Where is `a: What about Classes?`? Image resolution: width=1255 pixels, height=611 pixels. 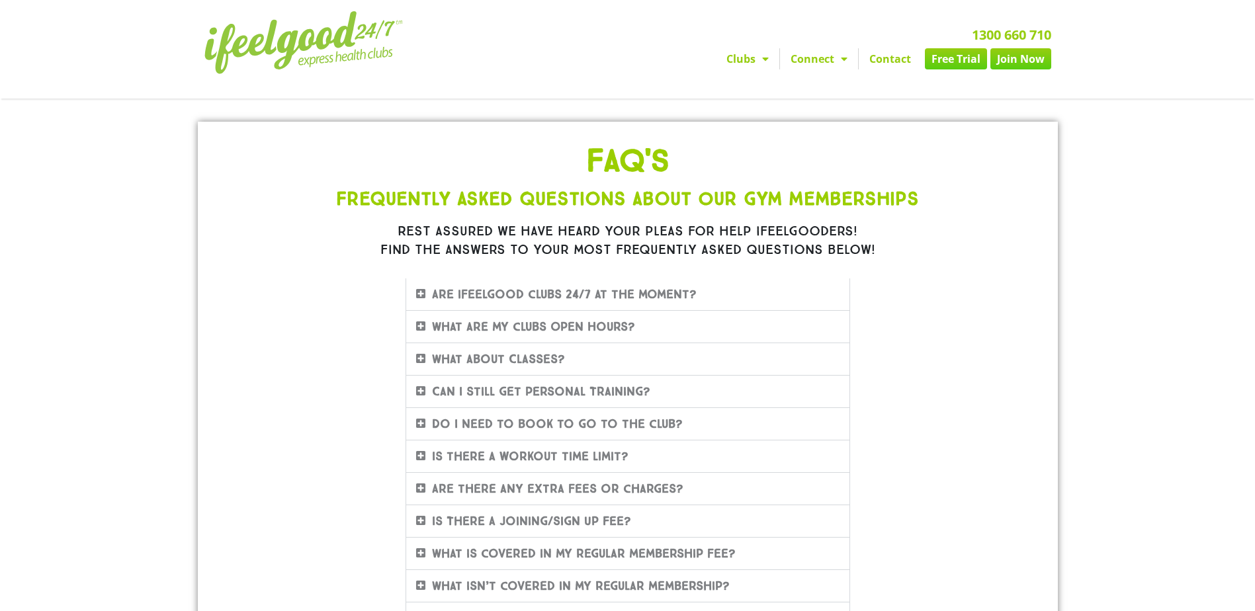 a: What about Classes? is located at coordinates (498, 359).